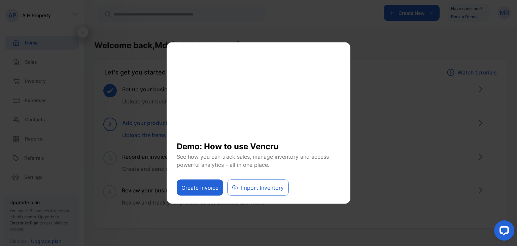  I want to click on button: Import Inventory, so click(258, 188).